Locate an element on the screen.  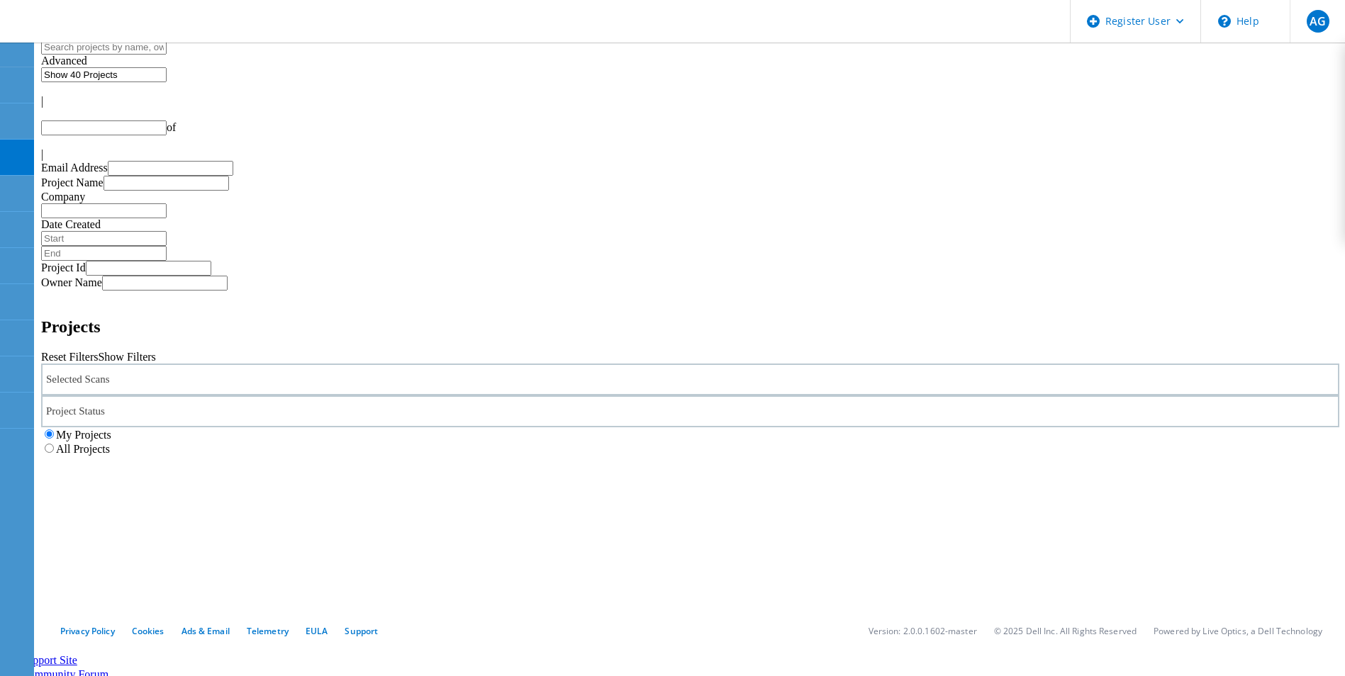
a: Cookies is located at coordinates (148, 631).